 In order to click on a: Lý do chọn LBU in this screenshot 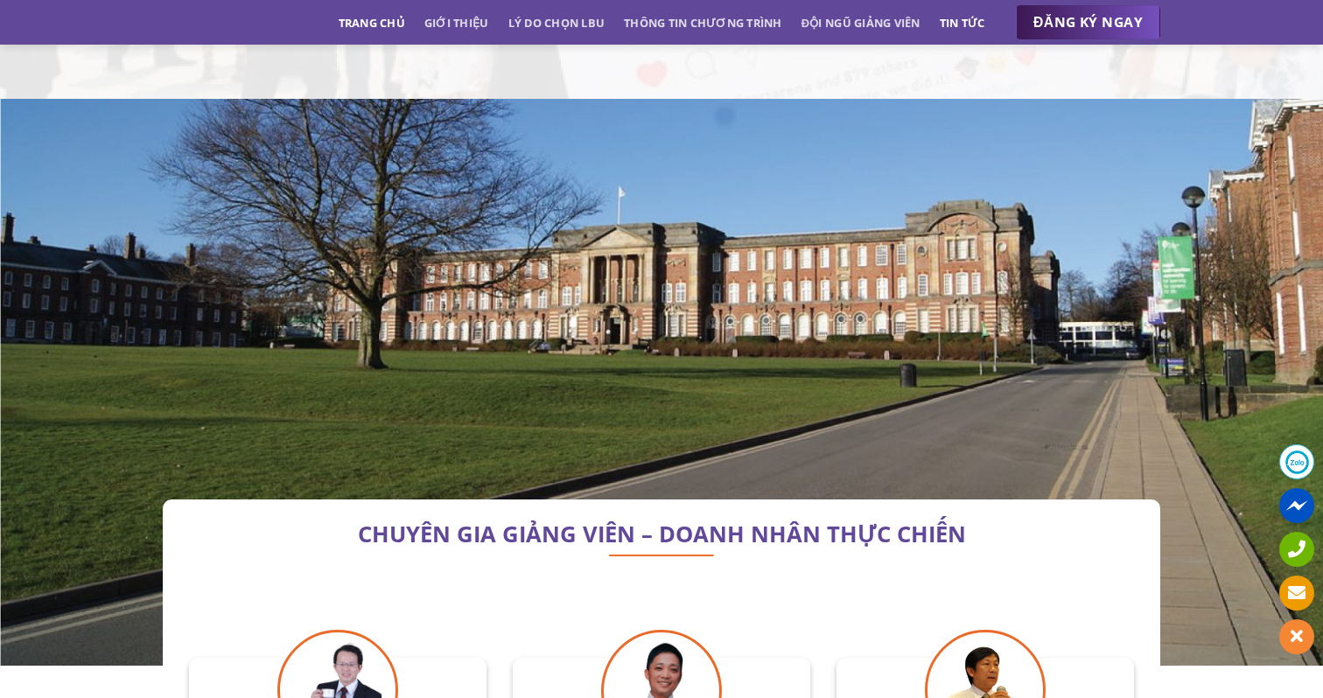, I will do `click(556, 23)`.